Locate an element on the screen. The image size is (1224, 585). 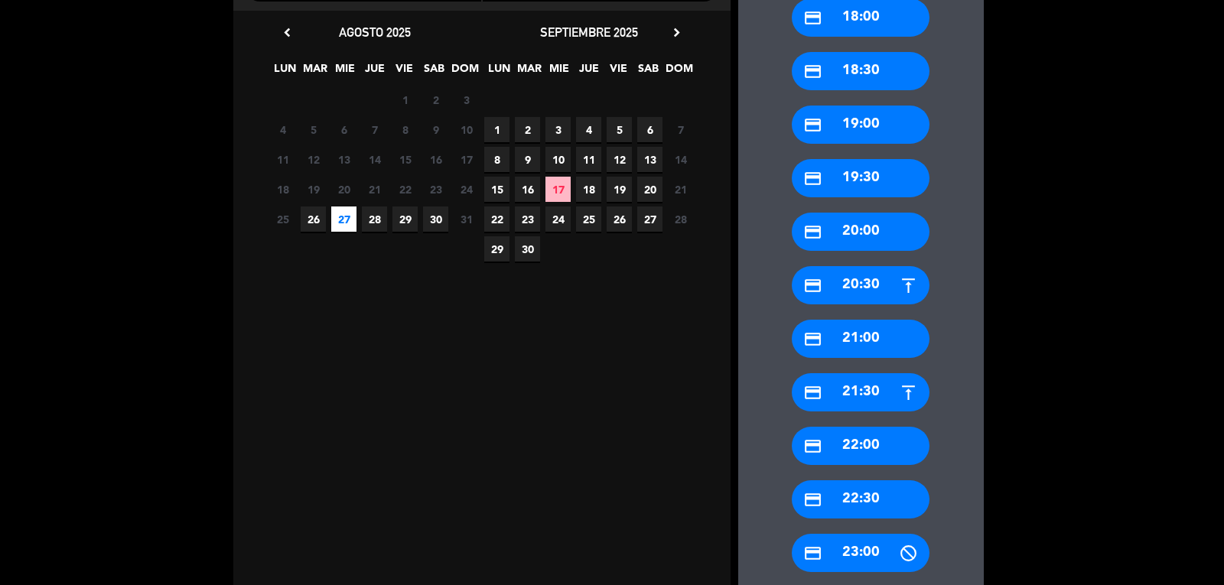
span: 31 is located at coordinates (466, 219).